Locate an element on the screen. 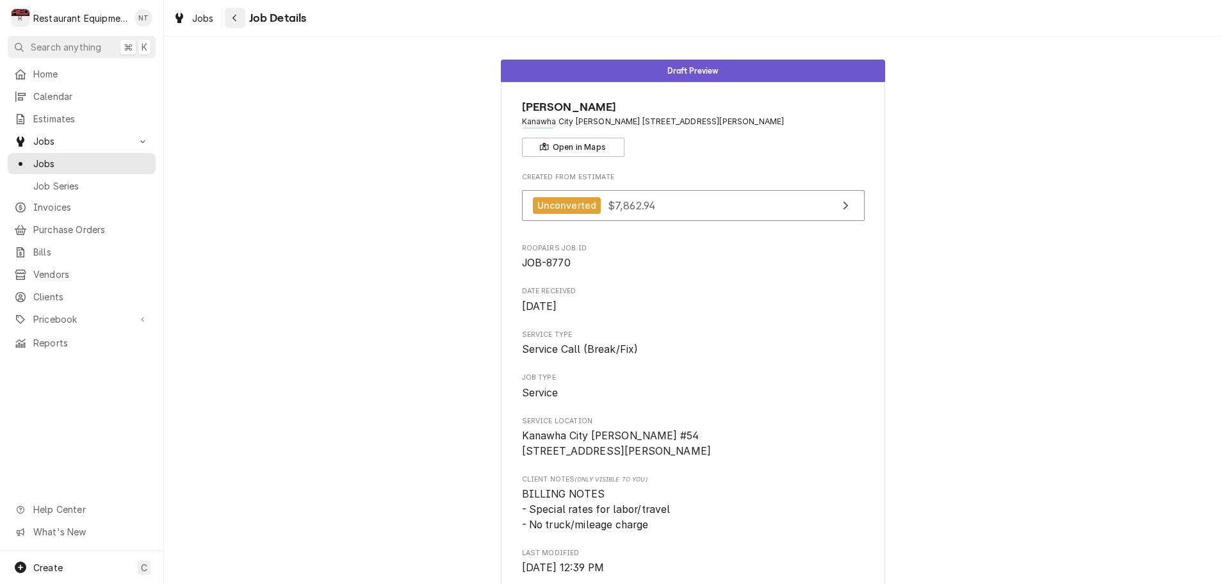  a: Go to Help Center is located at coordinates (81, 509).